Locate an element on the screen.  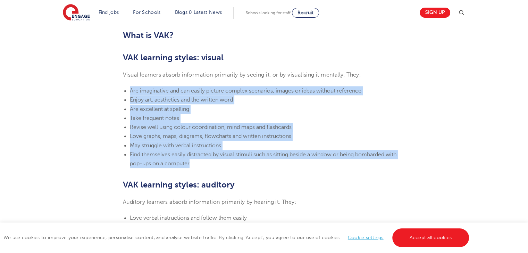
span: Revise well using colour coordination, mind maps and flashcards is located at coordinates (211, 127).